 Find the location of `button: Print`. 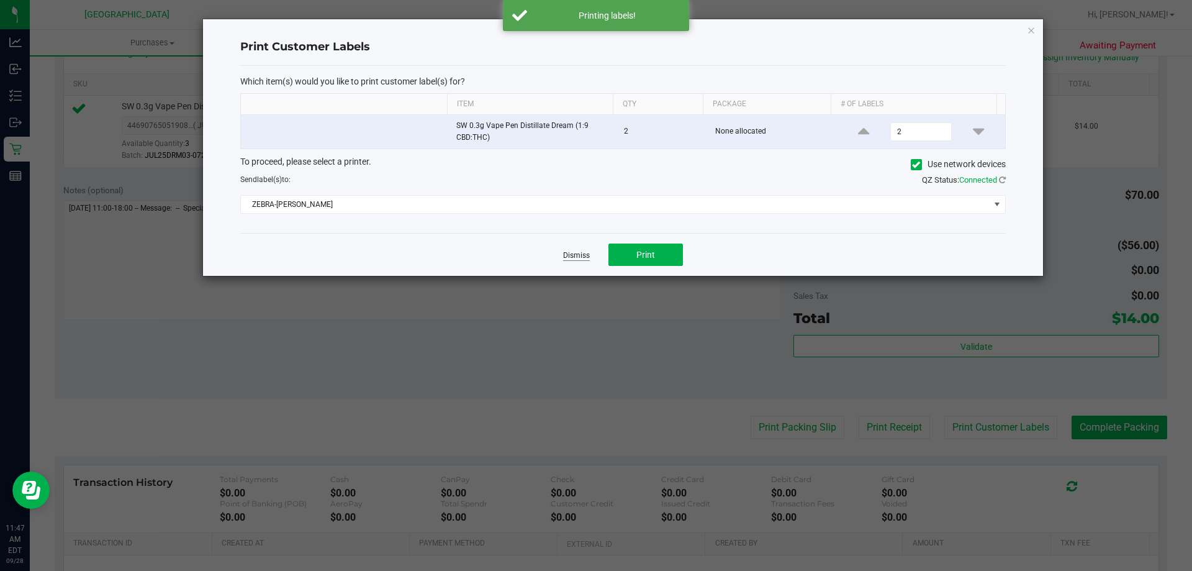

button: Print is located at coordinates (646, 255).